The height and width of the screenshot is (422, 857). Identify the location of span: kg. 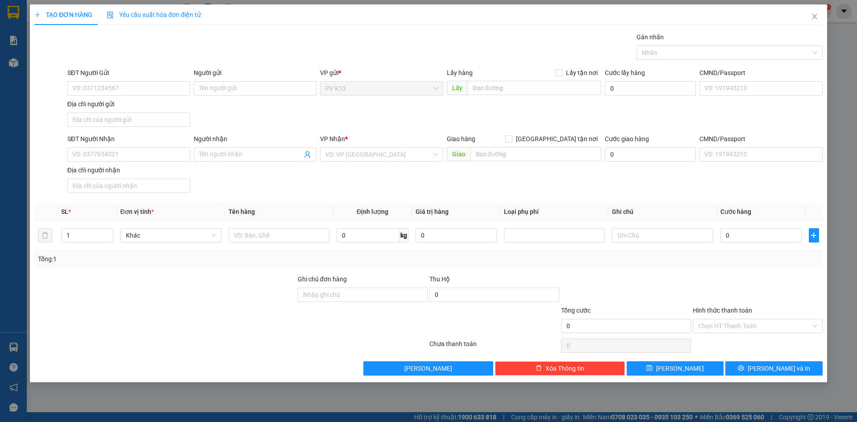
(404, 235).